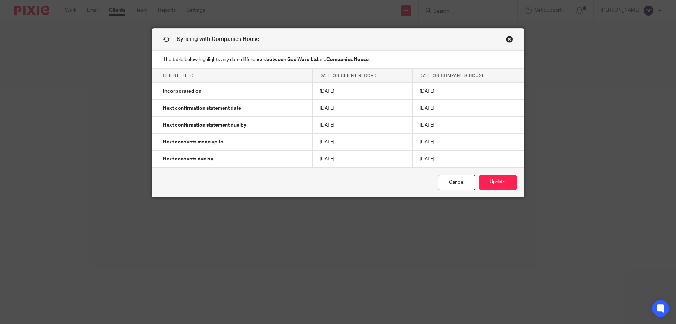 This screenshot has width=676, height=324. What do you see at coordinates (232, 142) in the screenshot?
I see `td: Next accounts made up to` at bounding box center [232, 142].